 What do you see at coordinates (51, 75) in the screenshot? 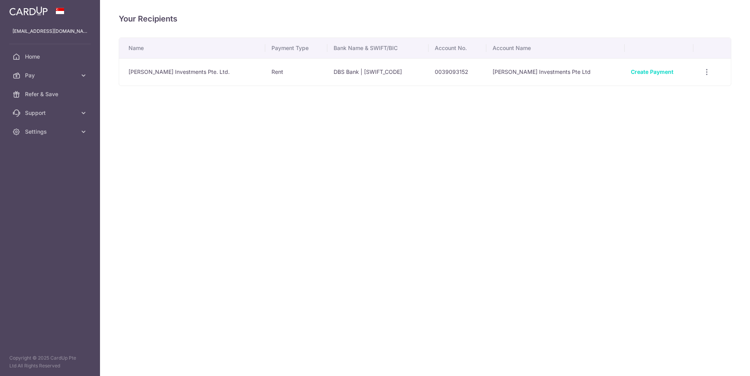
I see `span: Pay` at bounding box center [51, 75].